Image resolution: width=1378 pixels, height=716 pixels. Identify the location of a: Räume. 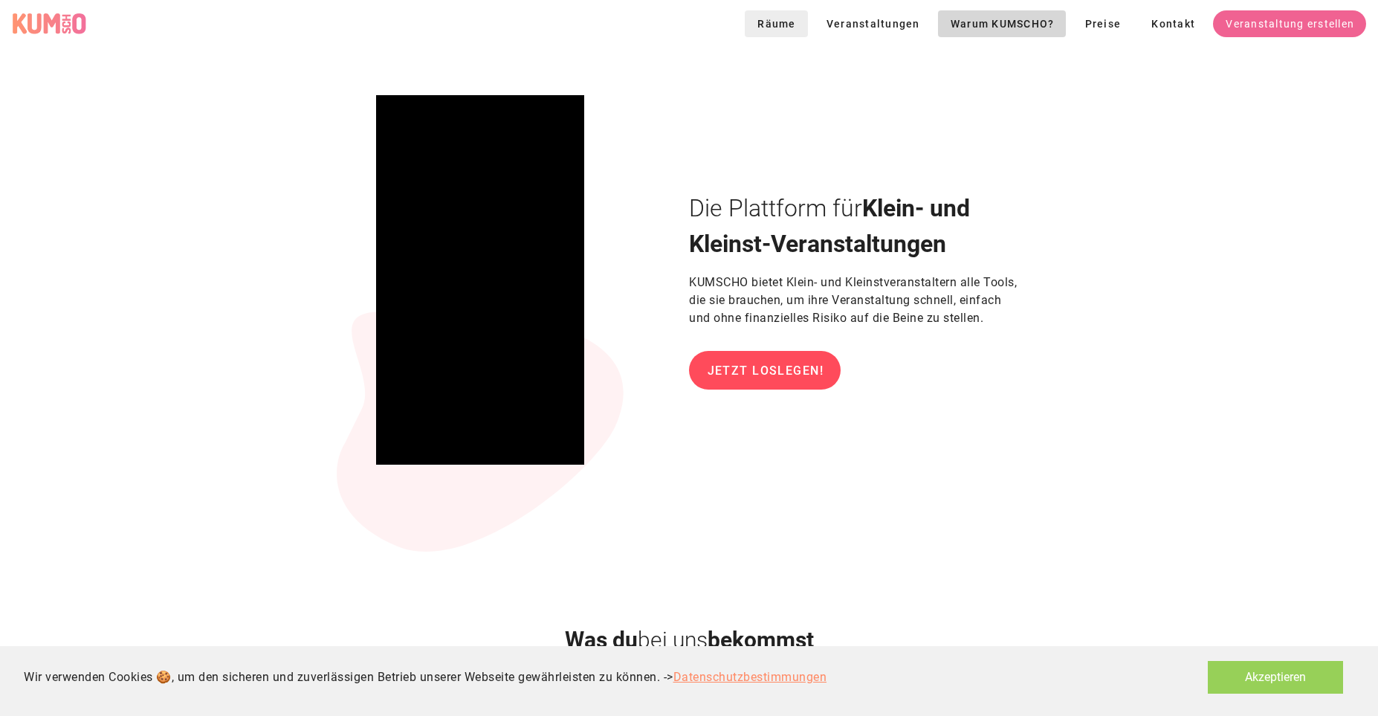
(779, 22).